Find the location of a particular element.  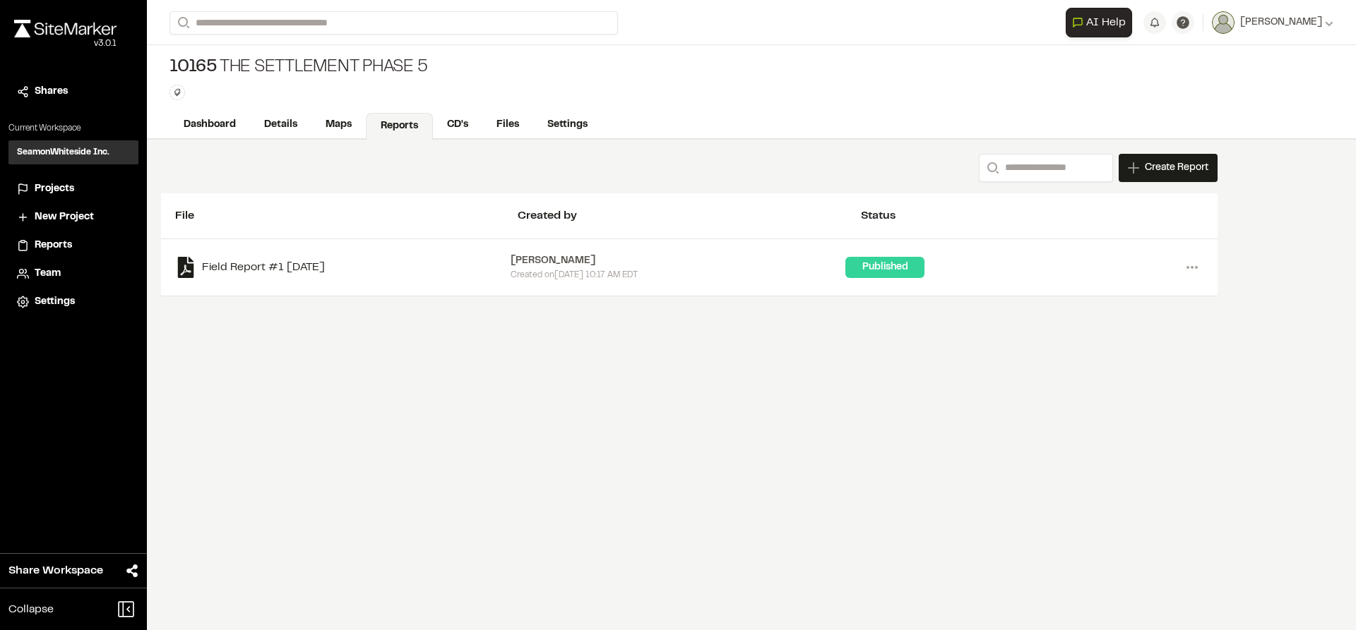

a: Projects is located at coordinates (73, 189).